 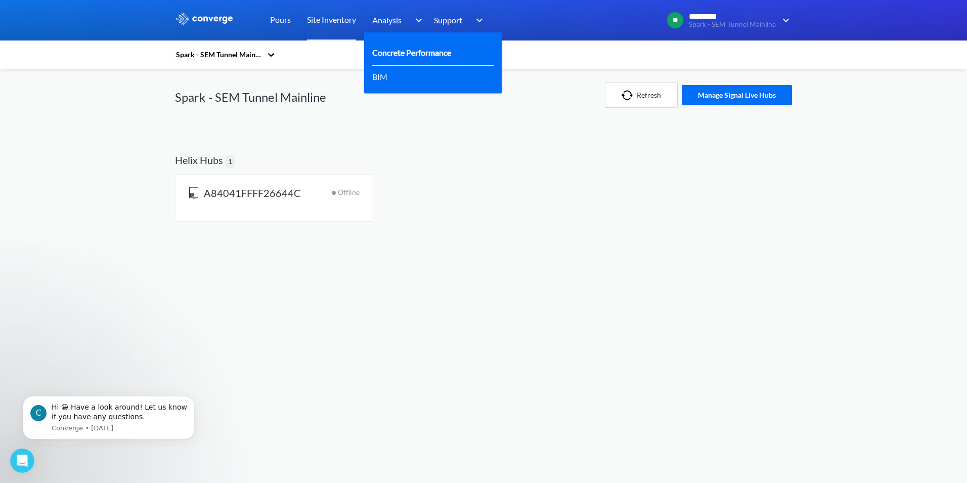 I want to click on span: 1, so click(x=230, y=161).